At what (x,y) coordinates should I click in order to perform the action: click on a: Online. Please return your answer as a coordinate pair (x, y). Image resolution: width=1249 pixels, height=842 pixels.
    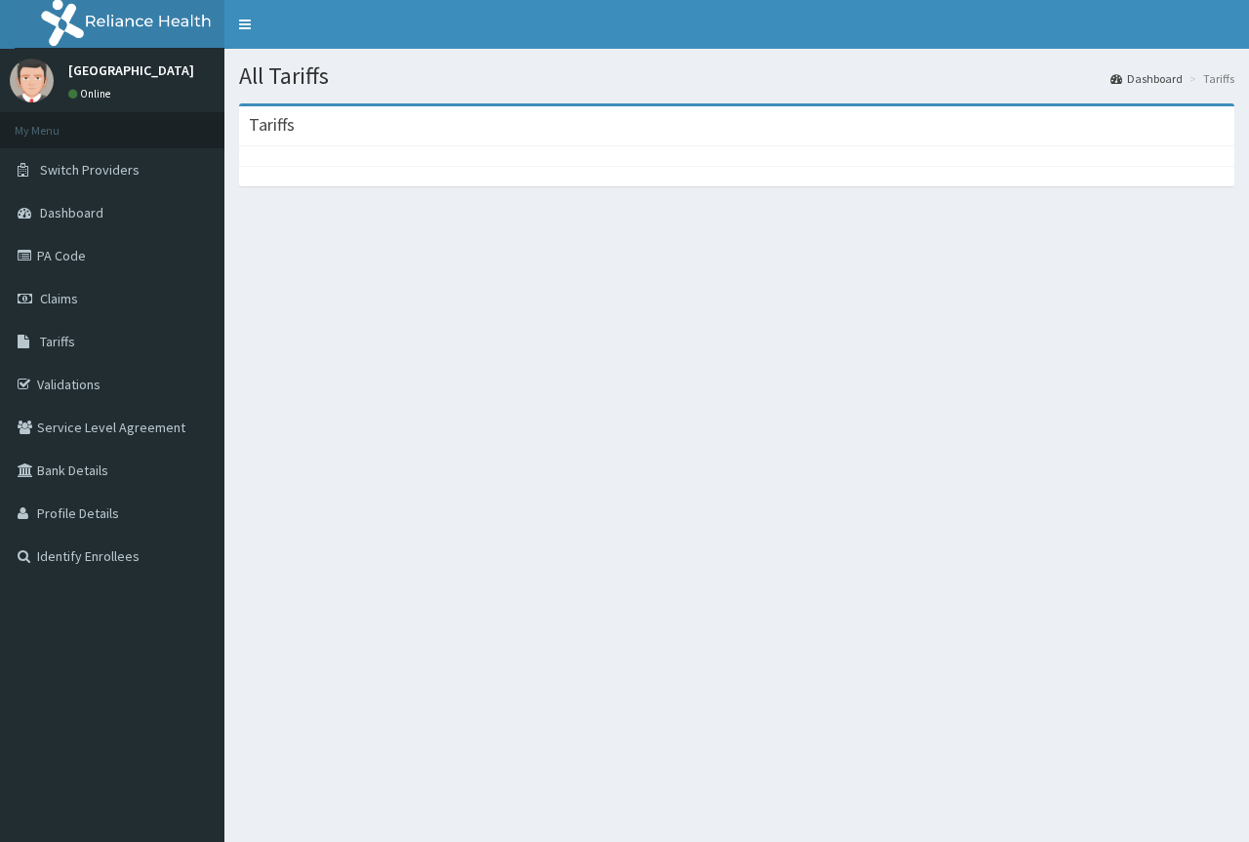
    Looking at the image, I should click on (92, 94).